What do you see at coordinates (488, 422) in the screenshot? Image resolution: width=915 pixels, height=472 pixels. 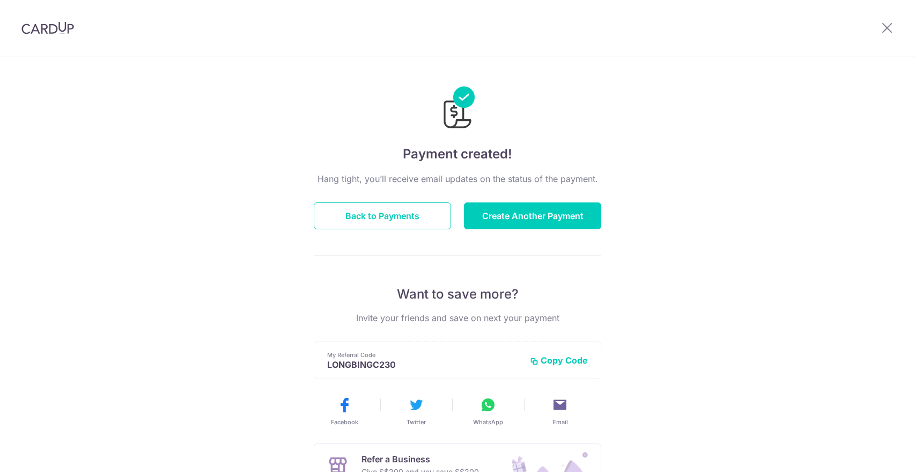 I see `span: WhatsApp` at bounding box center [488, 422].